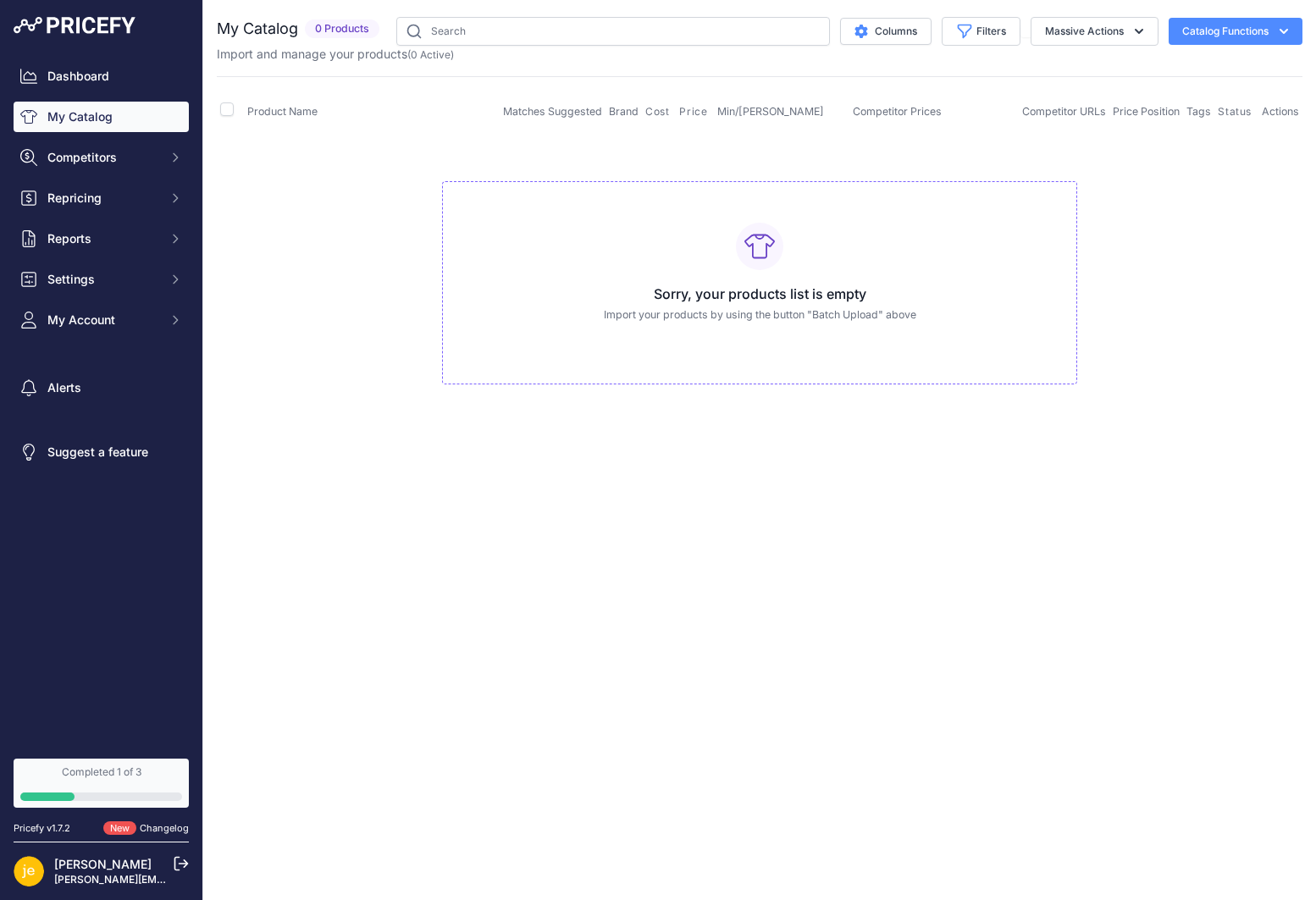  Describe the element at coordinates (695, 112) in the screenshot. I see `button: Price` at that location.